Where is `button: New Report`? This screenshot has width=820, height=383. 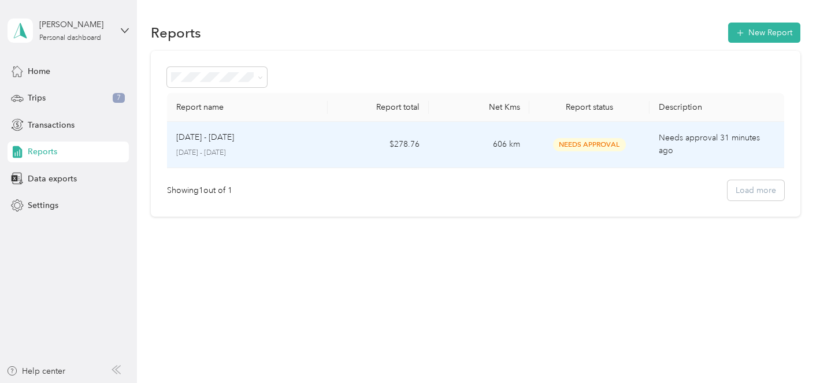
button: New Report is located at coordinates (764, 32).